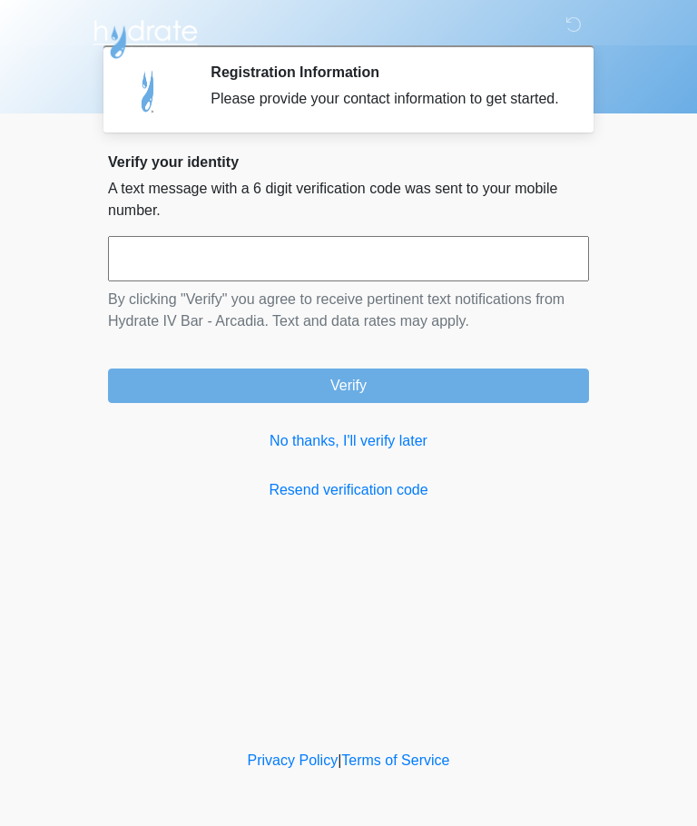  What do you see at coordinates (386, 99) in the screenshot?
I see `div: Please provide your contact information to get started.` at bounding box center [386, 99].